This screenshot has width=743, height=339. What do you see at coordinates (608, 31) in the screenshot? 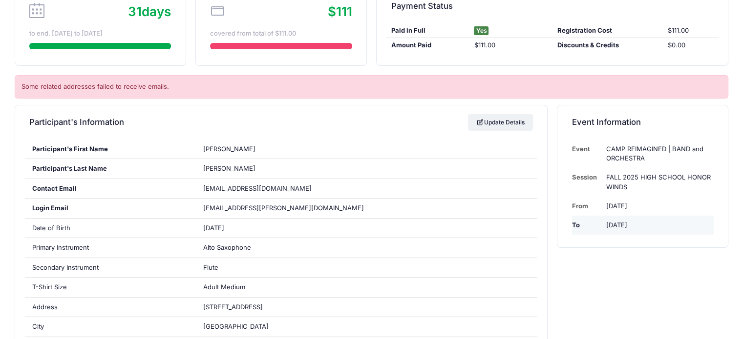
I see `div: Registration Cost` at bounding box center [608, 31].